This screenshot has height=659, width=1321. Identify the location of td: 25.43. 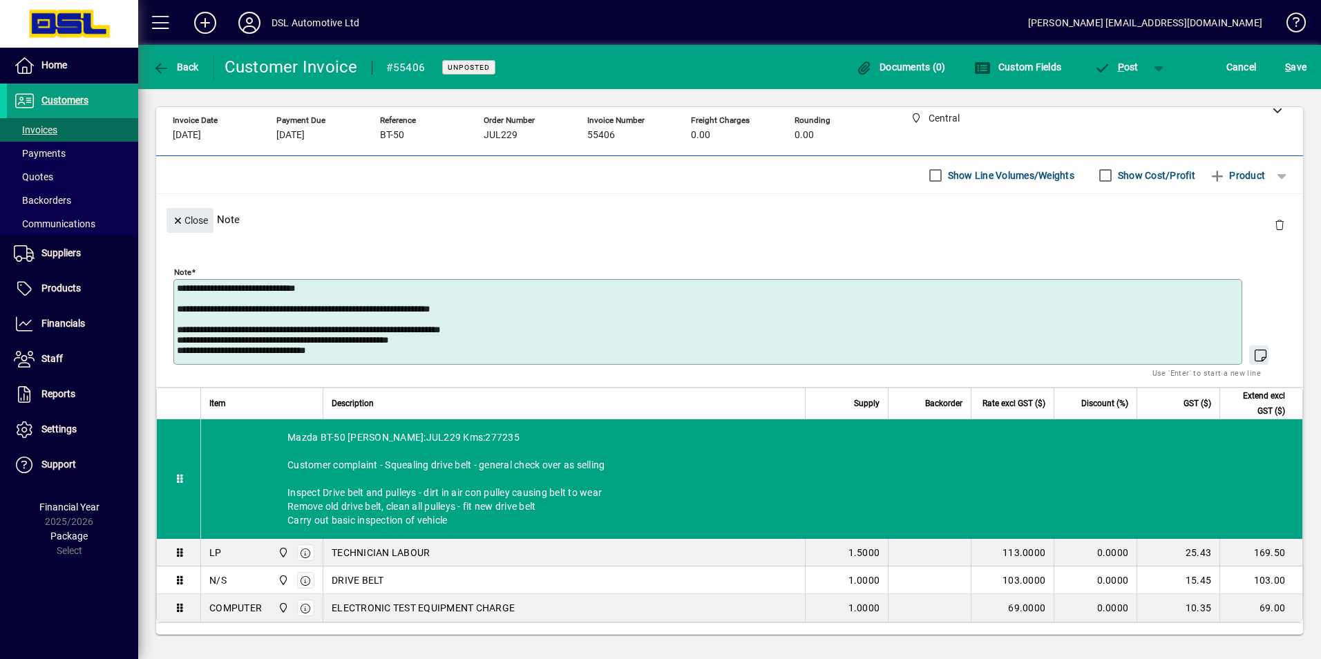
(1178, 553).